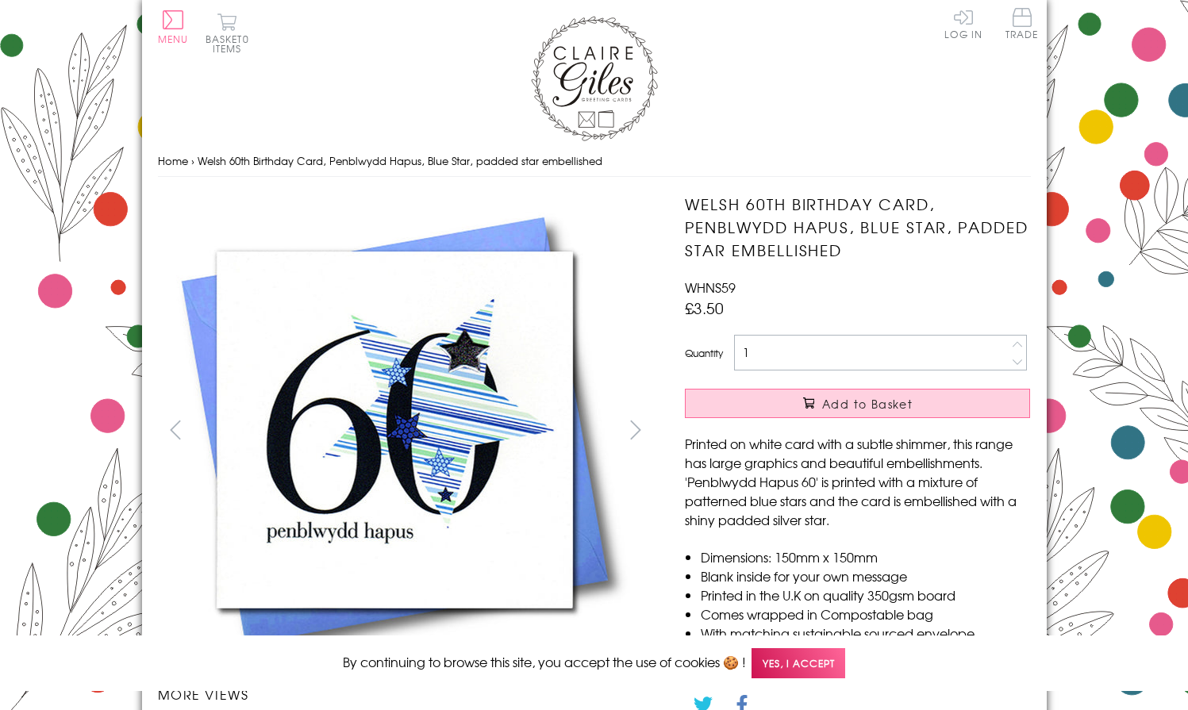  I want to click on li: Comes wrapped in Compostable bag, so click(865, 614).